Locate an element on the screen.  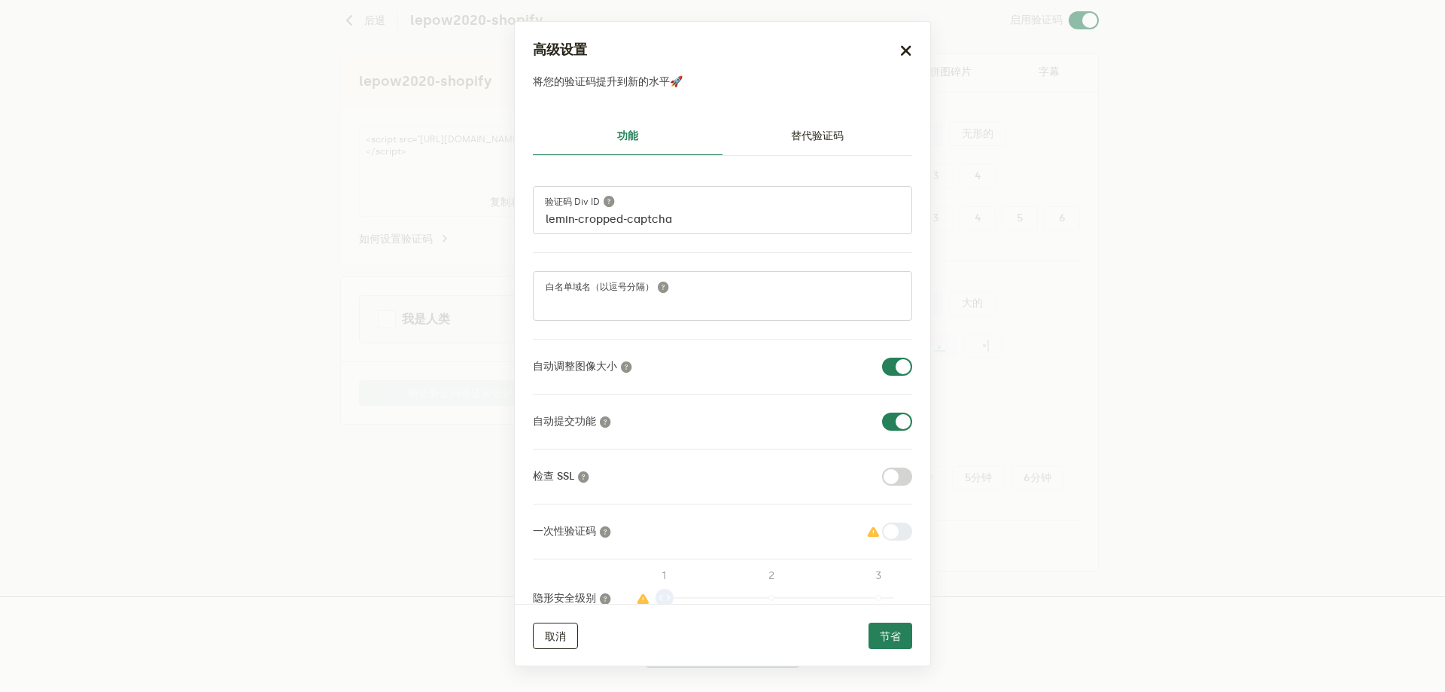
font: 功能 is located at coordinates (628, 135).